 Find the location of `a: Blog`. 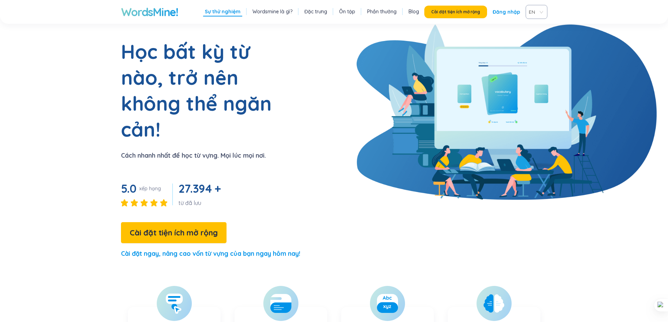

a: Blog is located at coordinates (414, 12).